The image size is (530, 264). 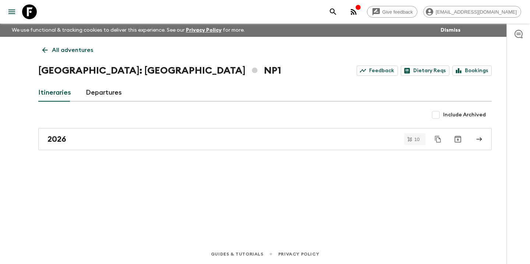 I want to click on p: All adventures, so click(x=72, y=50).